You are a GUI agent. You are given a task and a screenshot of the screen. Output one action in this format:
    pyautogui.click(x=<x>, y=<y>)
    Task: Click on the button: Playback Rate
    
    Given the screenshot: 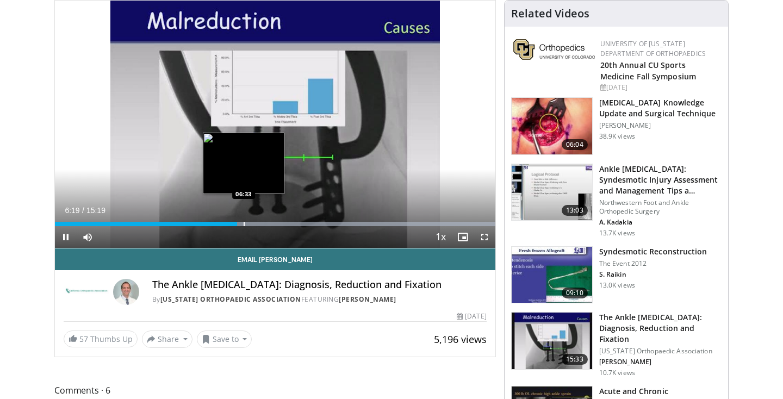 What is the action you would take?
    pyautogui.click(x=441, y=237)
    